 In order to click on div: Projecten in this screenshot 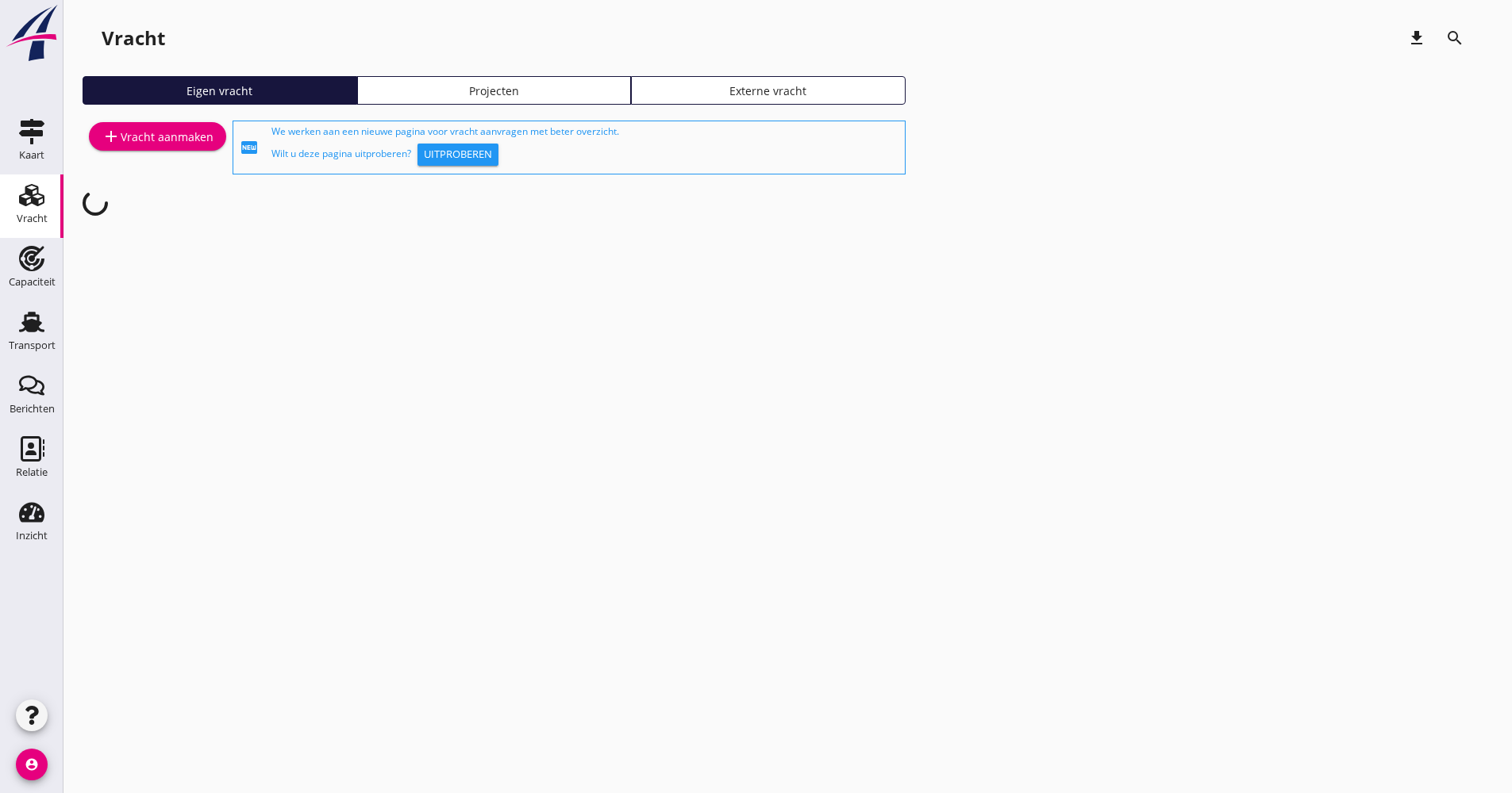, I will do `click(494, 90)`.